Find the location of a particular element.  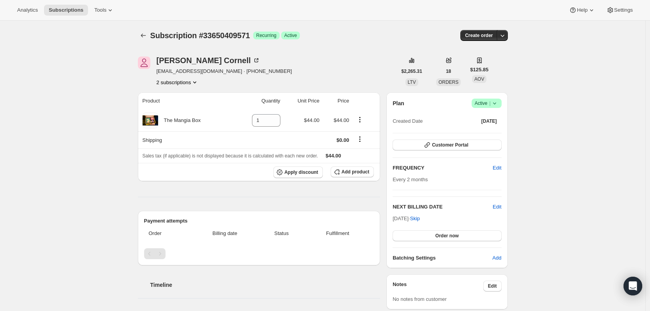

span: Order now is located at coordinates (447, 236).